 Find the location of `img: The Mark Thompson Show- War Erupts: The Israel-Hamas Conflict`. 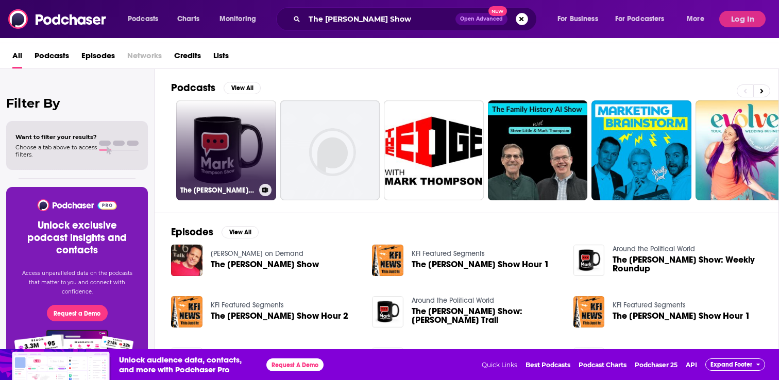

img: The Mark Thompson Show- War Erupts: The Israel-Hamas Conflict is located at coordinates (589, 363).